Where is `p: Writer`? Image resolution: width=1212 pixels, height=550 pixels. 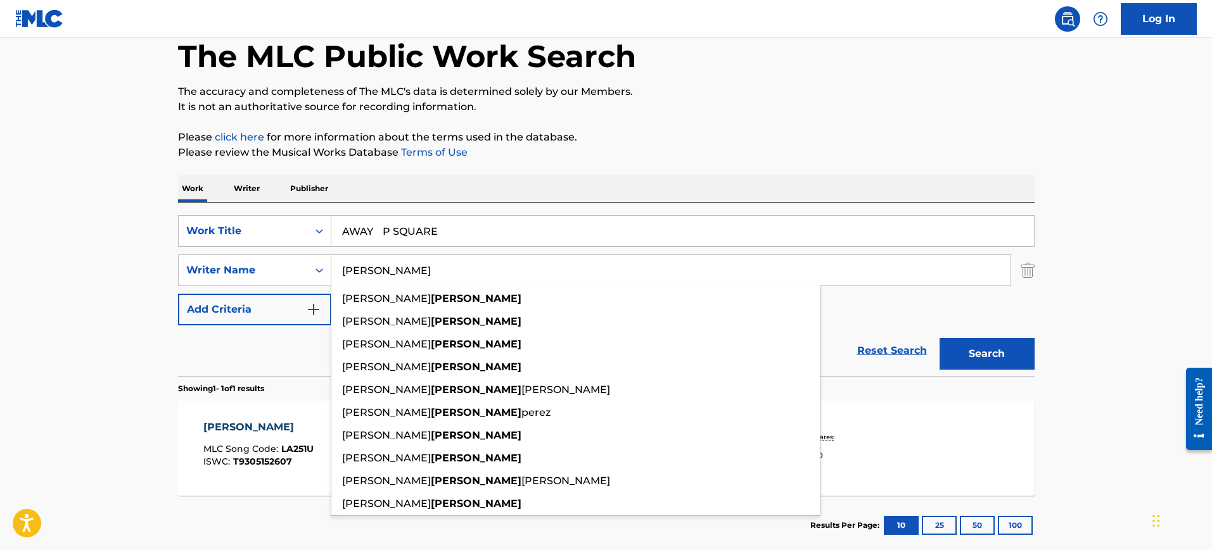
p: Writer is located at coordinates (246, 189).